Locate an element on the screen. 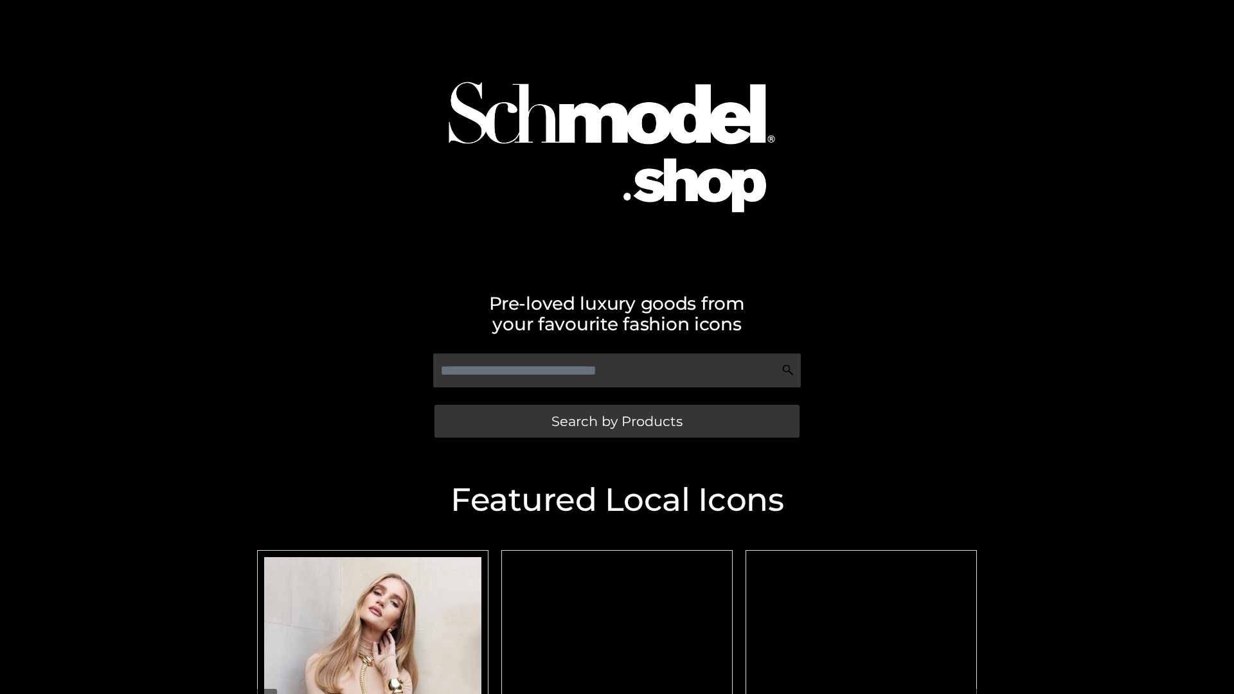  h2: Pre-loved luxury goods from your favourite fashion icons is located at coordinates (617, 314).